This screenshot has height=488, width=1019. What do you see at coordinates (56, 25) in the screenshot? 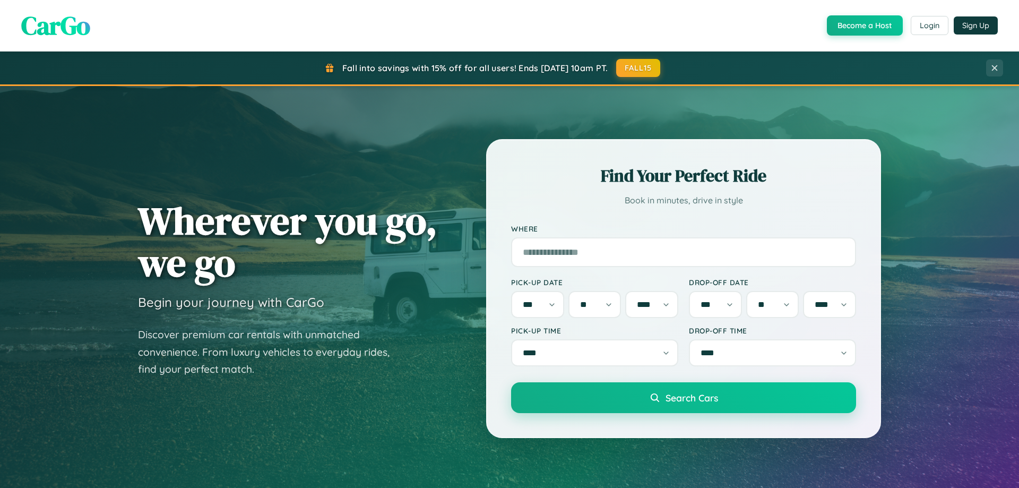
I see `span: CarGo` at bounding box center [56, 25].